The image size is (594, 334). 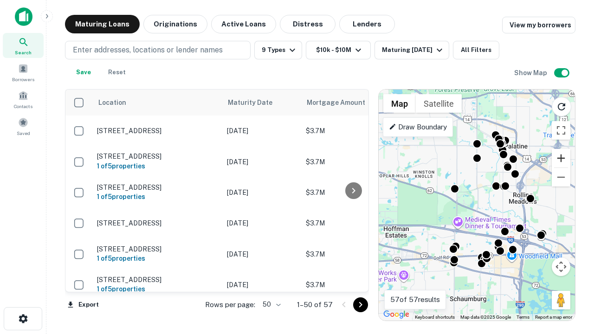 I want to click on p: Rows per page:, so click(x=230, y=305).